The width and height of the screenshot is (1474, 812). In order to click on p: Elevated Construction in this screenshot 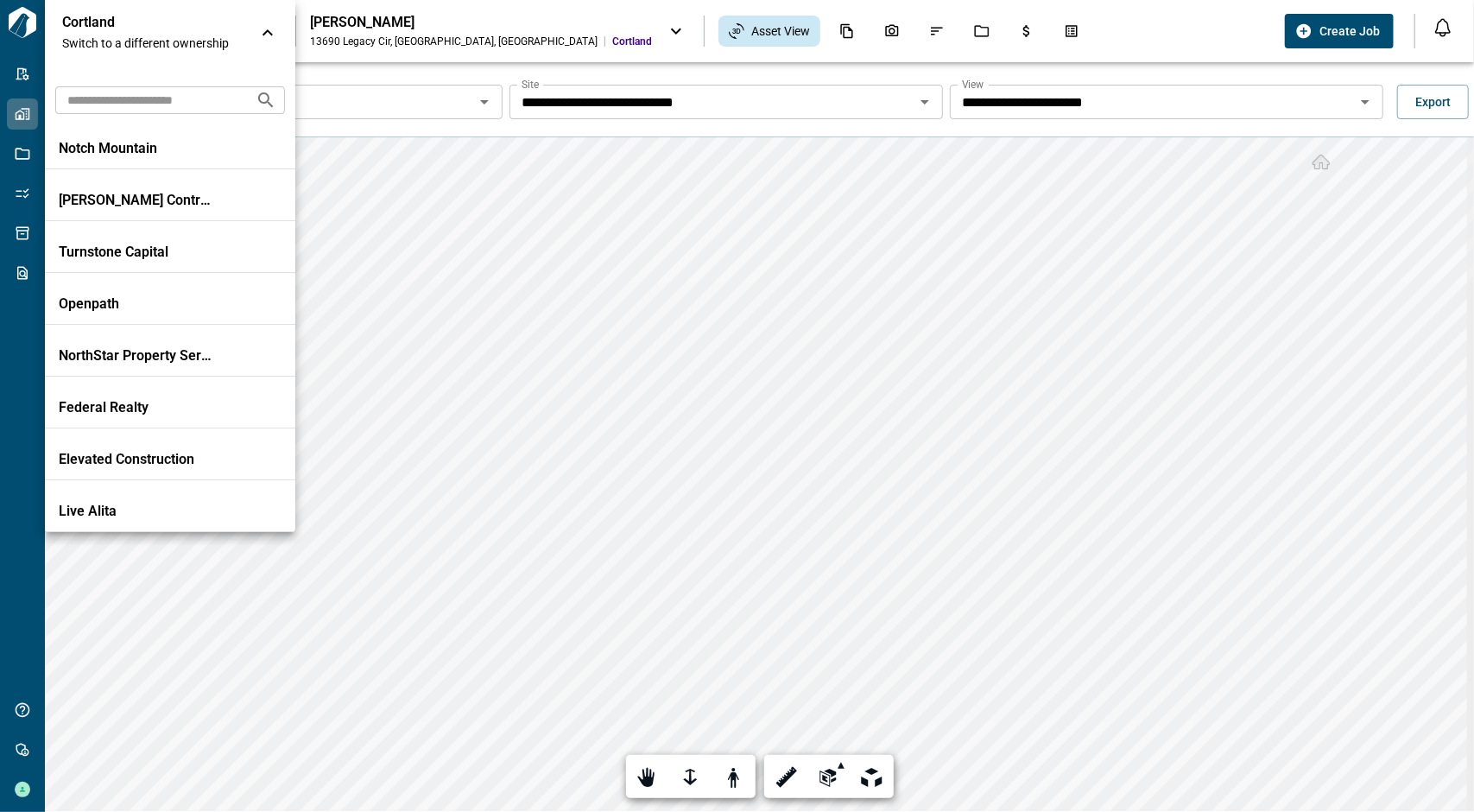, I will do `click(137, 459)`.